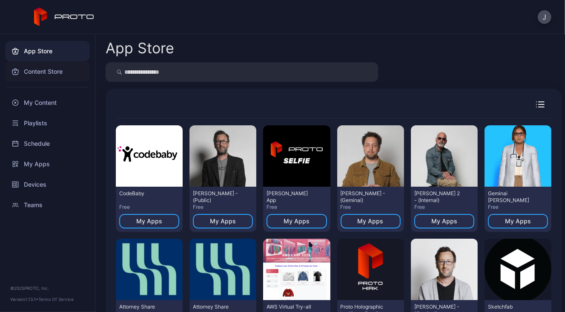  I want to click on a: Content Store, so click(47, 72).